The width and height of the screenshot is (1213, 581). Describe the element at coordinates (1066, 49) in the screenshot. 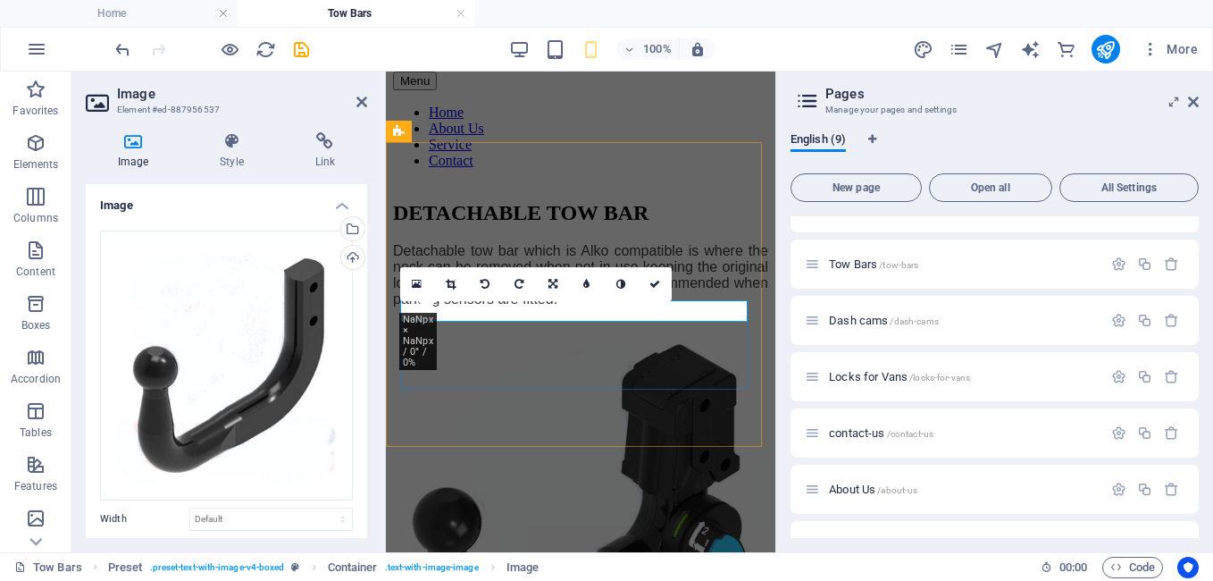

I see `i: Commerce` at that location.